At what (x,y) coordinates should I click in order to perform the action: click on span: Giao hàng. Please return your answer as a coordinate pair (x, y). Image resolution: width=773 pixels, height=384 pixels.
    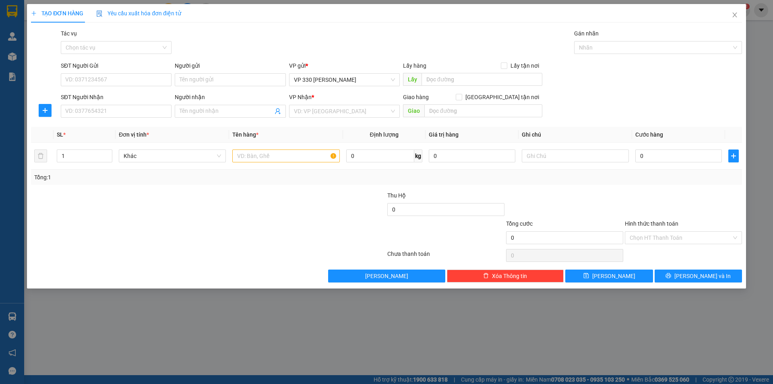
    Looking at the image, I should click on (416, 97).